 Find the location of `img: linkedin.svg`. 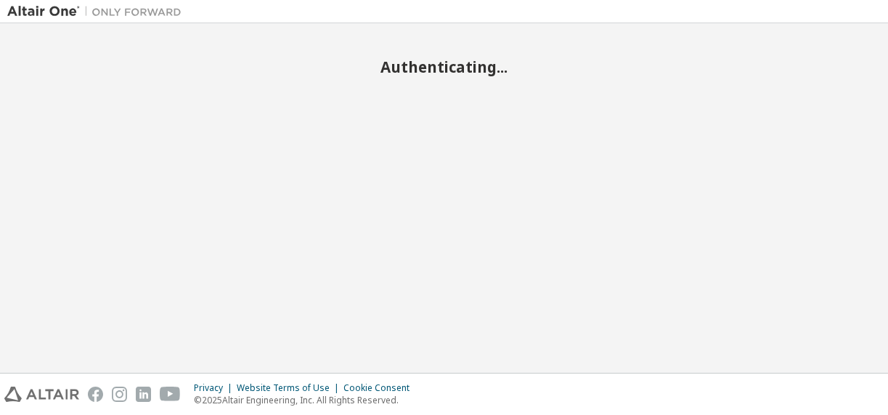

img: linkedin.svg is located at coordinates (143, 394).